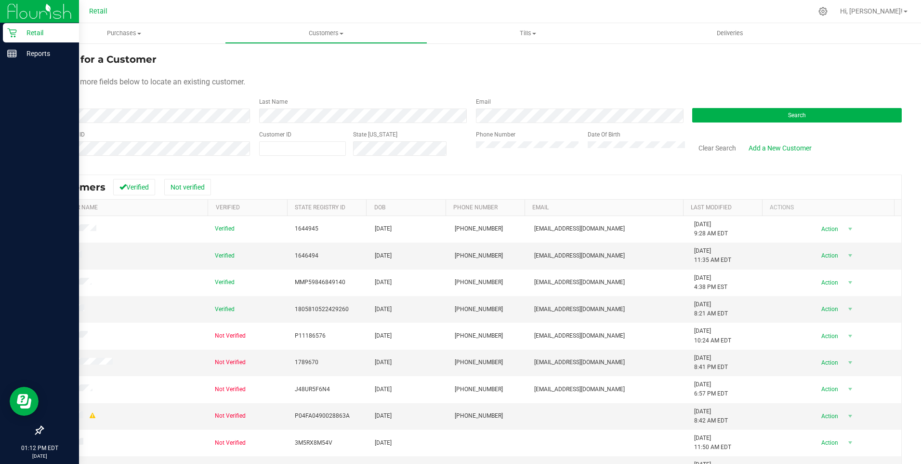 The image size is (921, 464). What do you see at coordinates (322, 309) in the screenshot?
I see `span: 1805810522429260` at bounding box center [322, 309].